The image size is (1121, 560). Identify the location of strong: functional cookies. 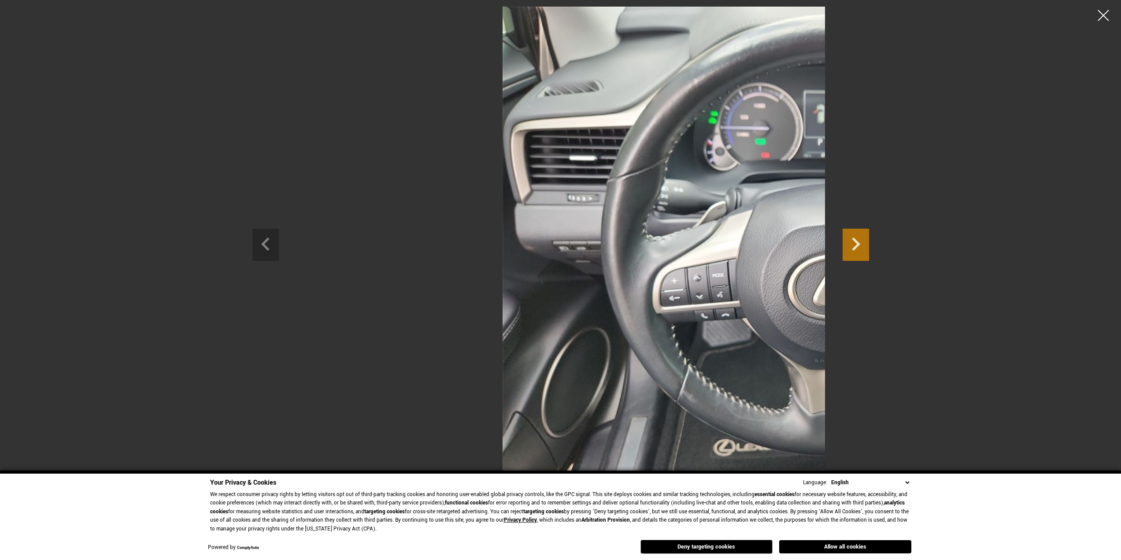
(467, 503).